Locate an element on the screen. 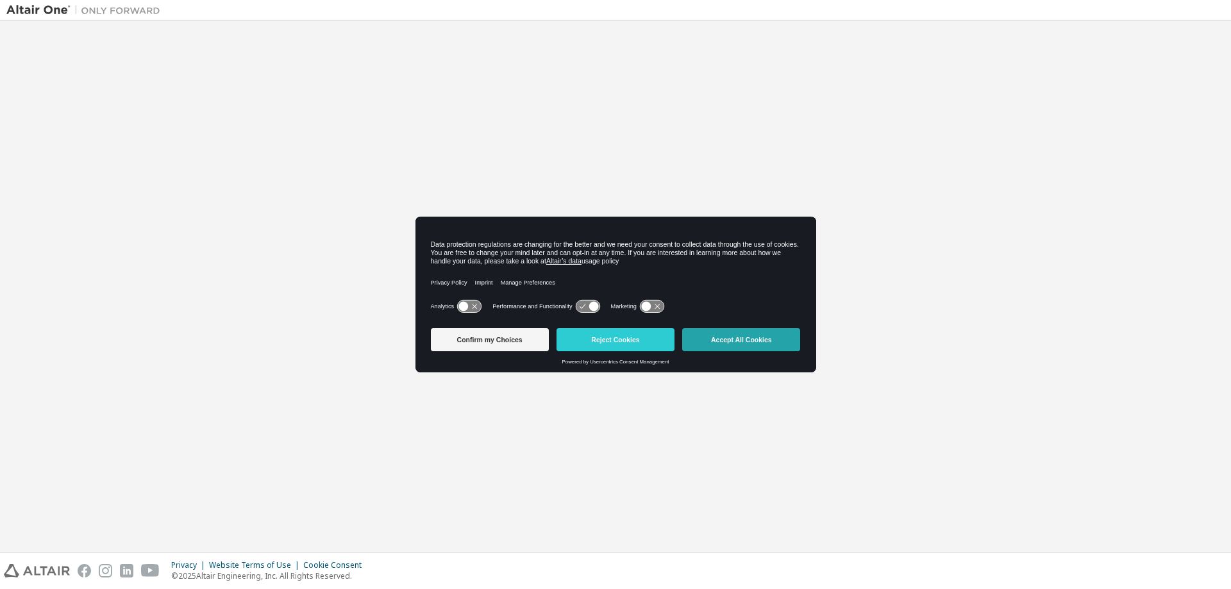  img: linkedin.svg is located at coordinates (126, 571).